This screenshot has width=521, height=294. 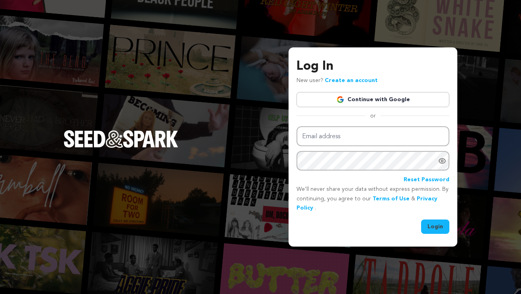 What do you see at coordinates (373, 136) in the screenshot?
I see `input: Email address` at bounding box center [373, 136].